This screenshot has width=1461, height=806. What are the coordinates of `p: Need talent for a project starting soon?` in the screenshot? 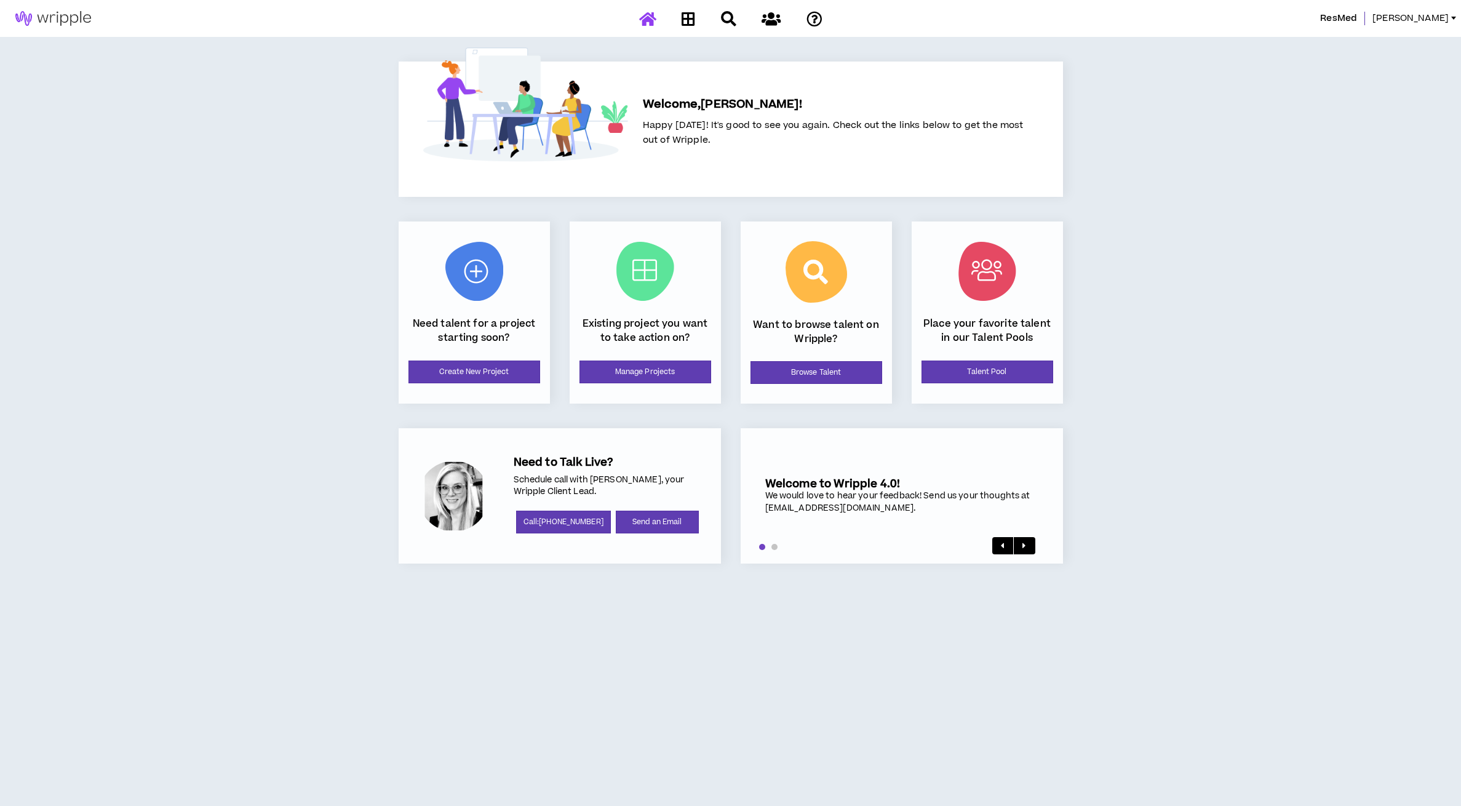 It's located at (474, 330).